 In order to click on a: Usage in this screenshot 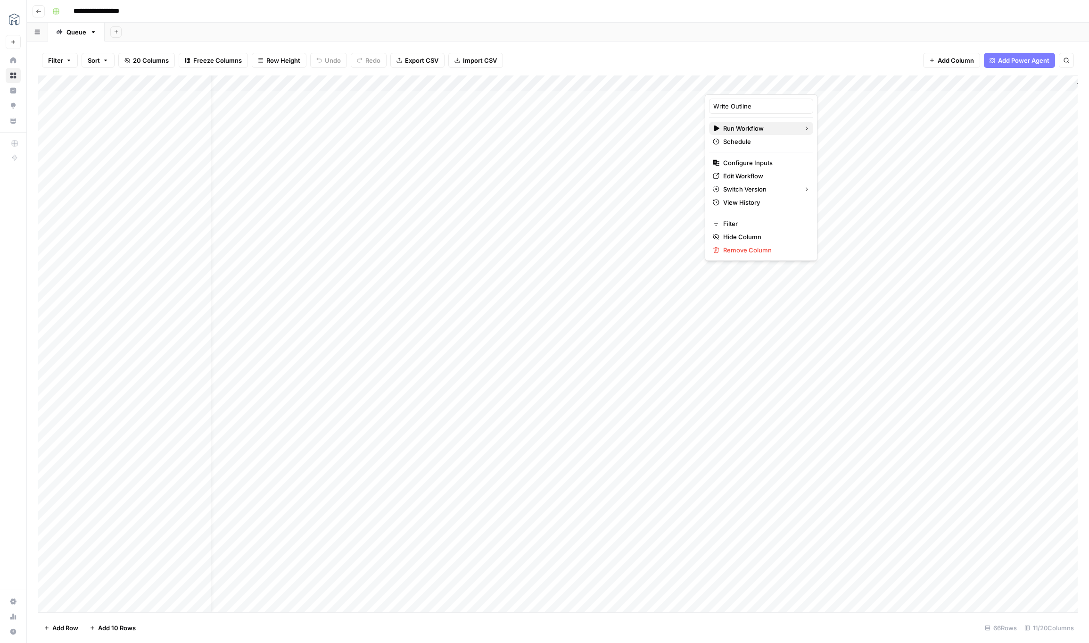, I will do `click(13, 616)`.